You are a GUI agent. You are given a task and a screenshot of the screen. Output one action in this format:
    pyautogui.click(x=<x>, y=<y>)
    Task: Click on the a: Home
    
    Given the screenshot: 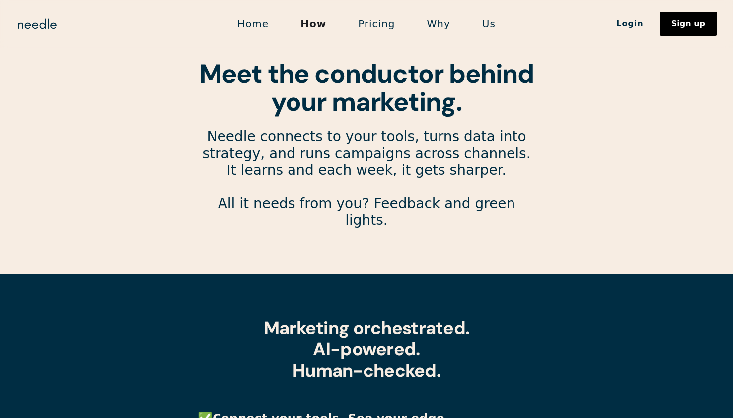 What is the action you would take?
    pyautogui.click(x=253, y=24)
    